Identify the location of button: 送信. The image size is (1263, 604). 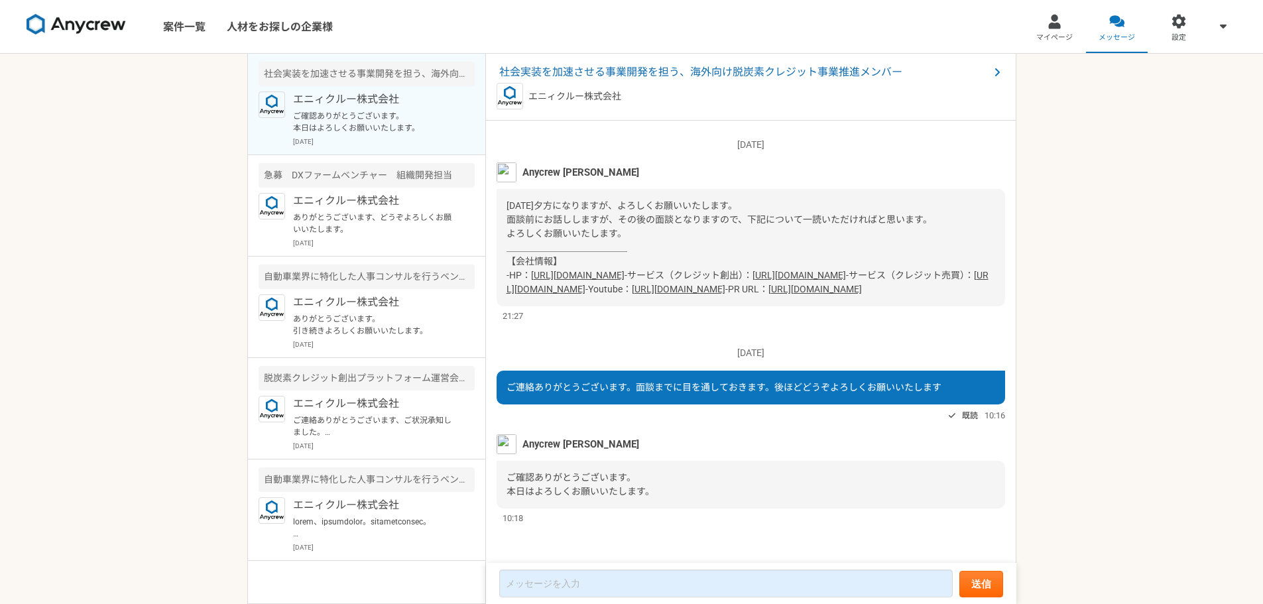
(981, 584).